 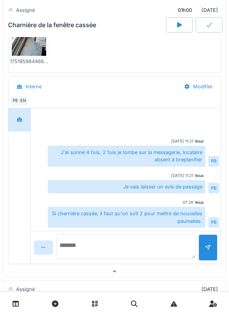 What do you see at coordinates (185, 10) in the screenshot?
I see `div: 01h00` at bounding box center [185, 10].